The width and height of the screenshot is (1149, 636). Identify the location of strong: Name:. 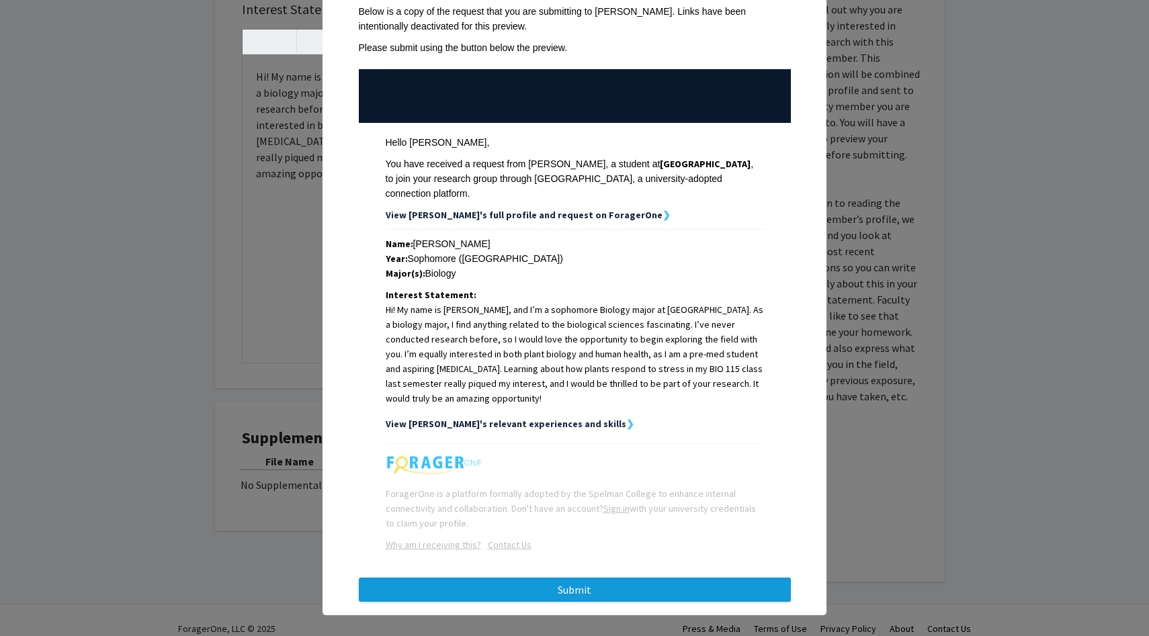
(399, 244).